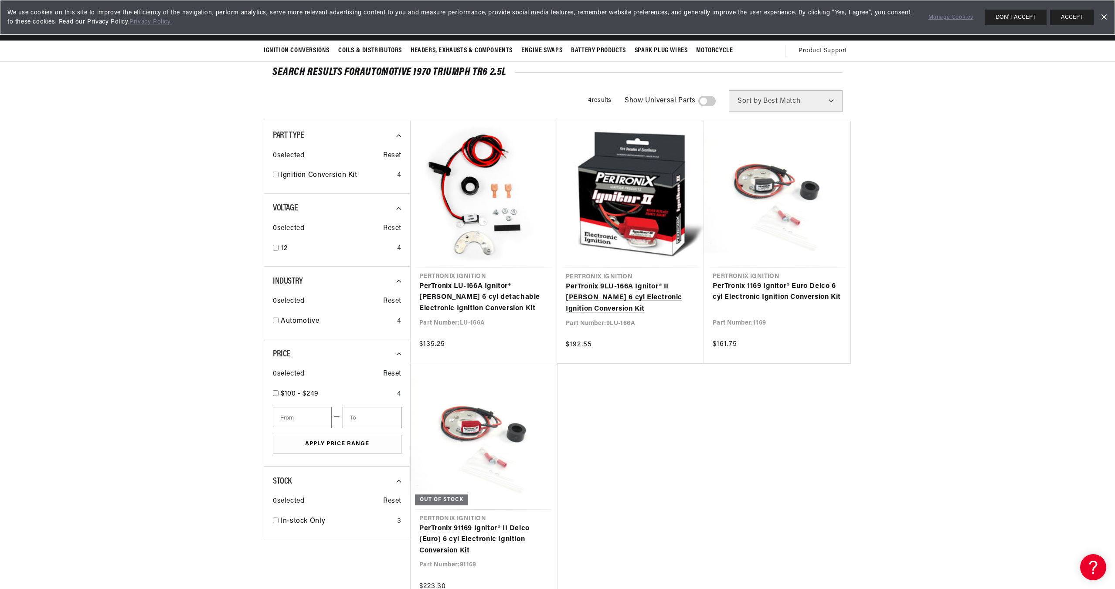 This screenshot has height=589, width=1115. Describe the element at coordinates (288, 136) in the screenshot. I see `span: Part Type` at that location.